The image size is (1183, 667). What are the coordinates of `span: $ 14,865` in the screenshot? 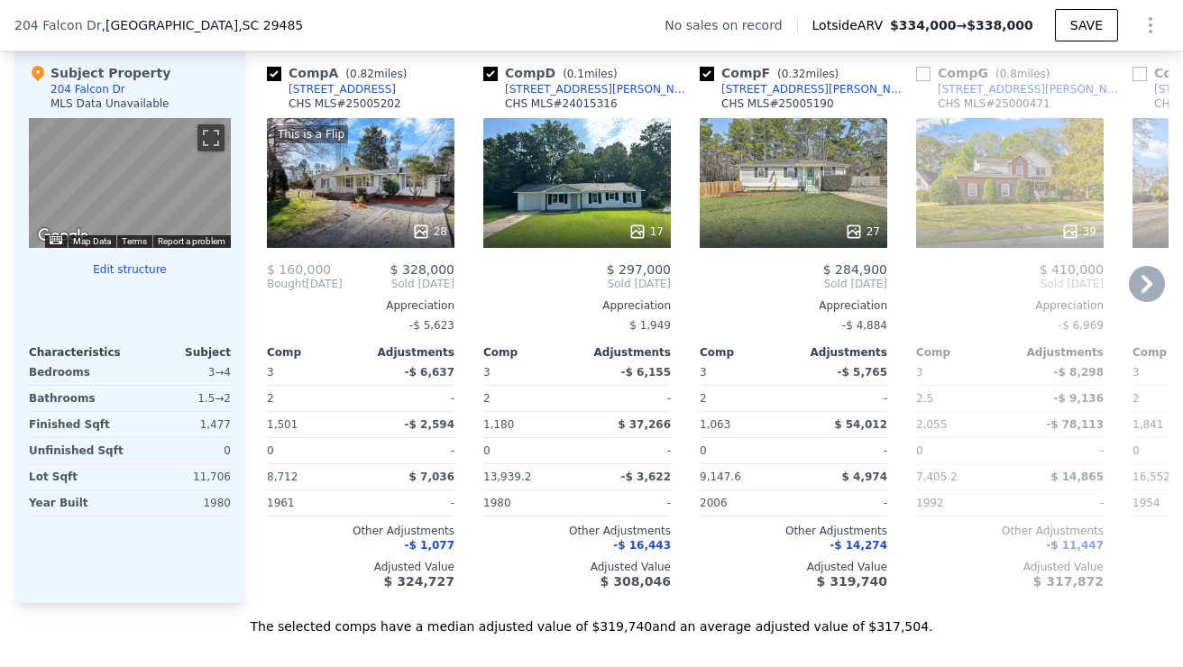 It's located at (1076, 477).